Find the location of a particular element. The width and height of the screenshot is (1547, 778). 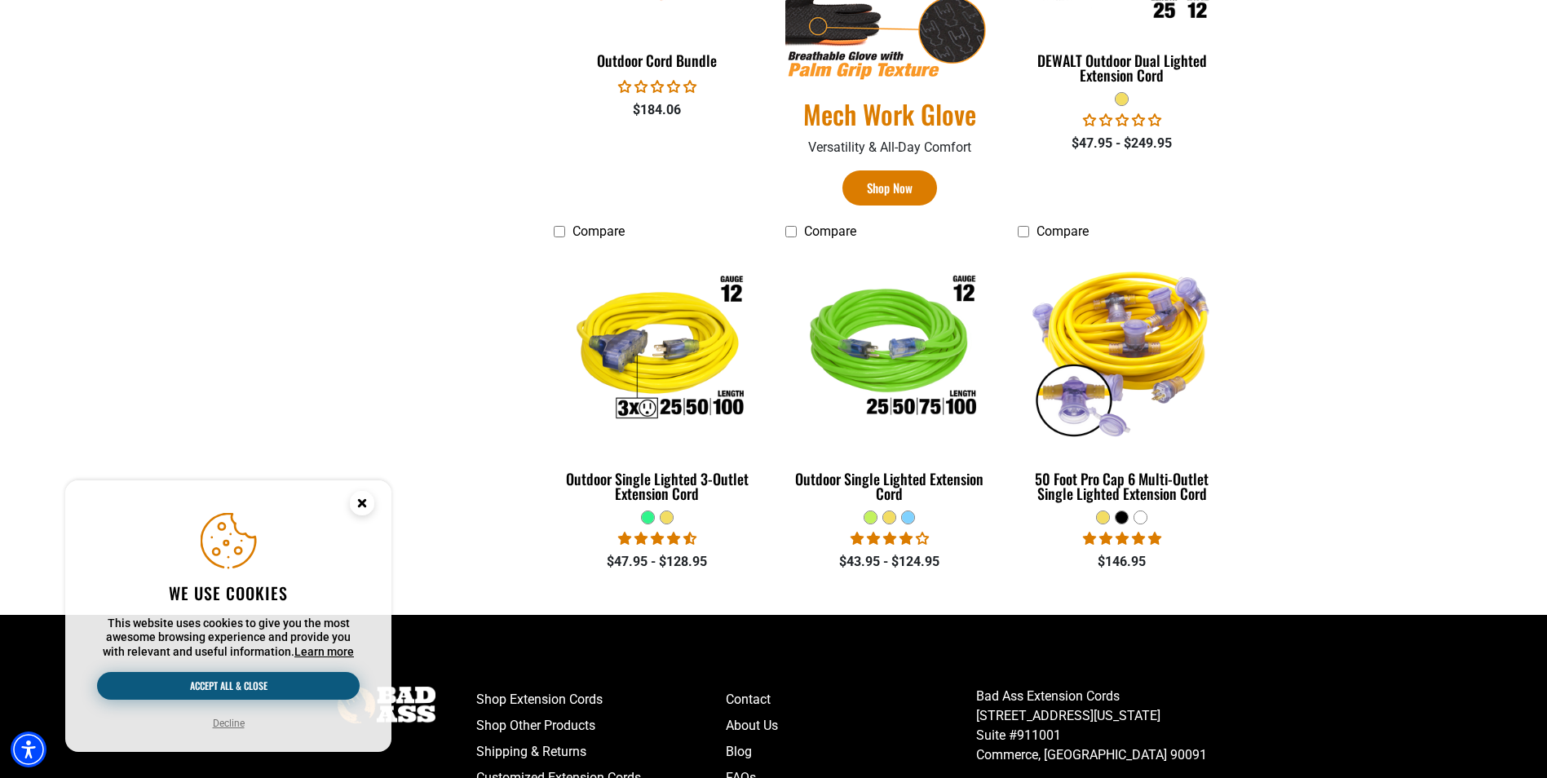

div: $184.06 is located at coordinates (657, 110).